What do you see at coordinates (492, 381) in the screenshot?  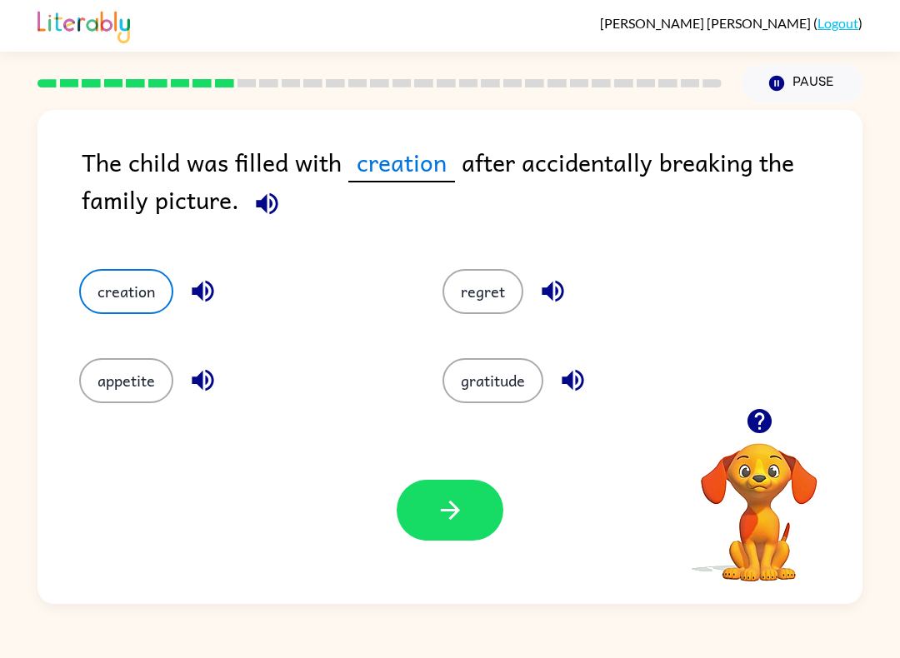 I see `button: gratitude` at bounding box center [492, 381].